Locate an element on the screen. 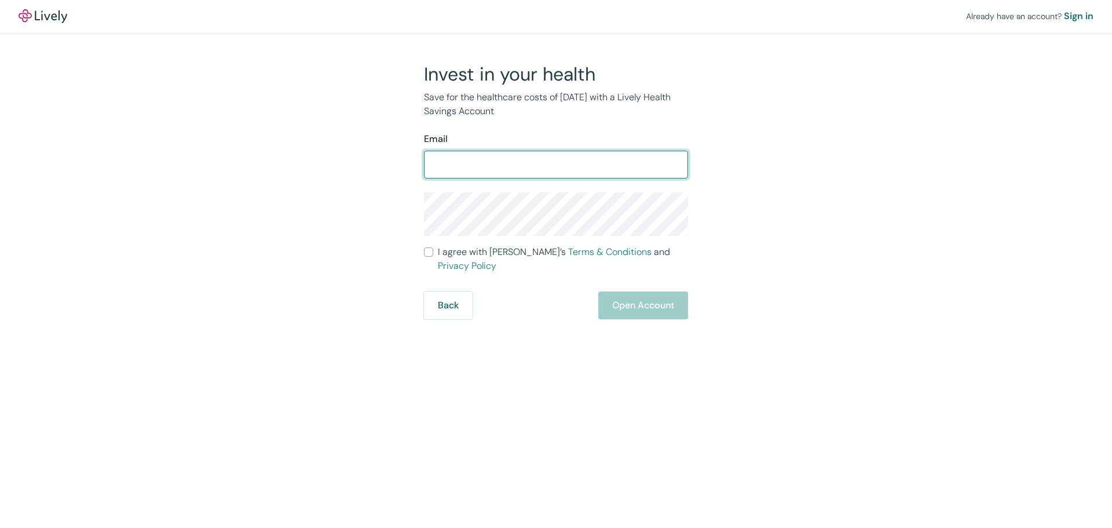 The height and width of the screenshot is (528, 1112). a: Terms & Conditions is located at coordinates (610, 251).